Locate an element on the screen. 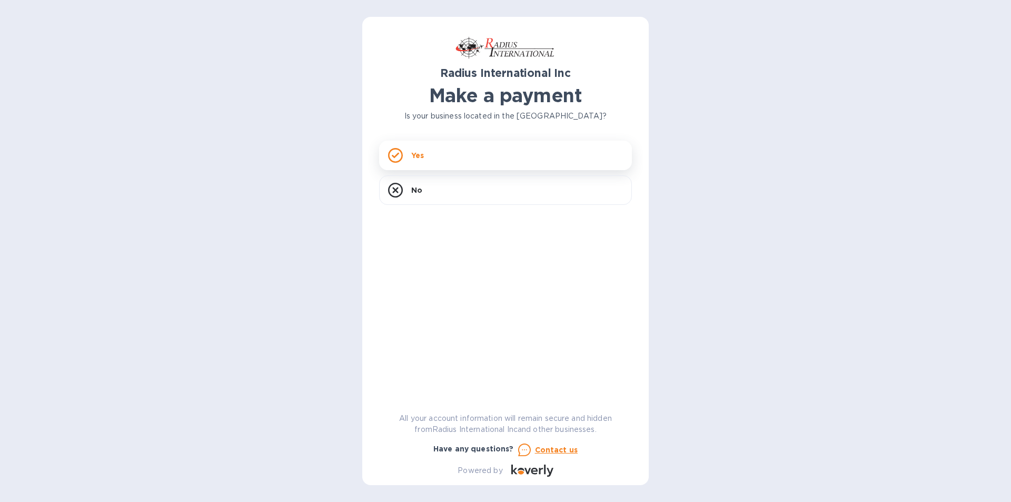 This screenshot has height=502, width=1011. h1: Make a payment is located at coordinates (506, 95).